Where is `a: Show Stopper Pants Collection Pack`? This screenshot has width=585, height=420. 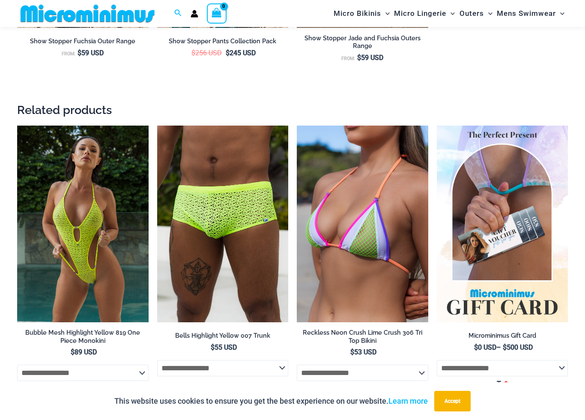 a: Show Stopper Pants Collection Pack is located at coordinates (223, 43).